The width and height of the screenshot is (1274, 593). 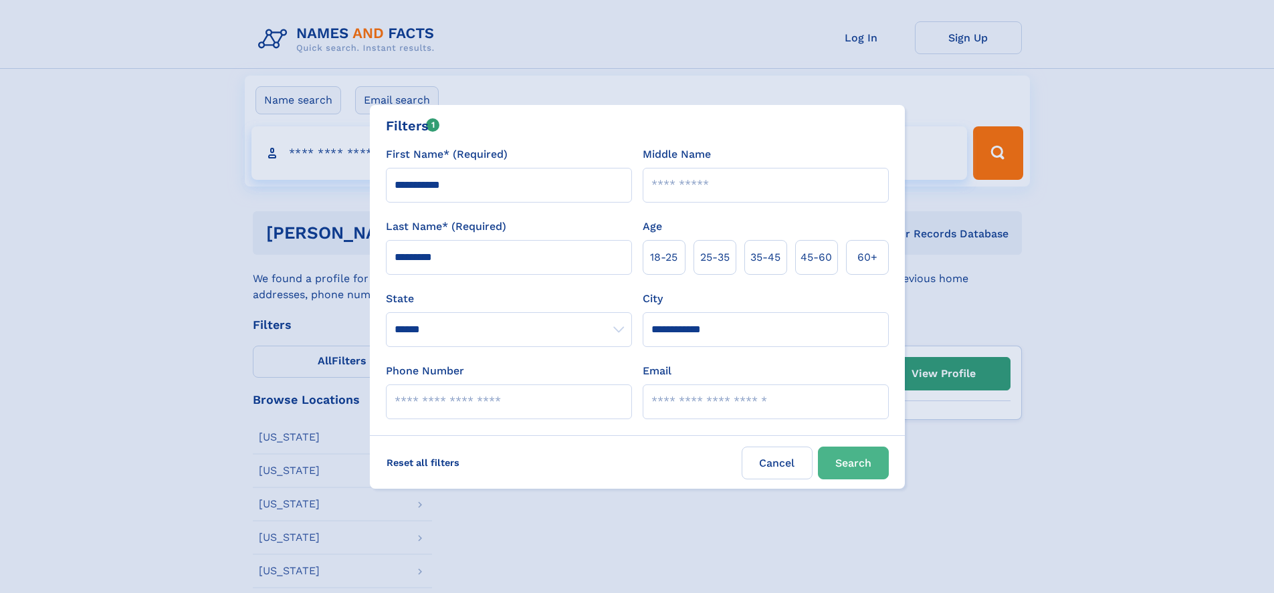 I want to click on label: Age, so click(x=652, y=227).